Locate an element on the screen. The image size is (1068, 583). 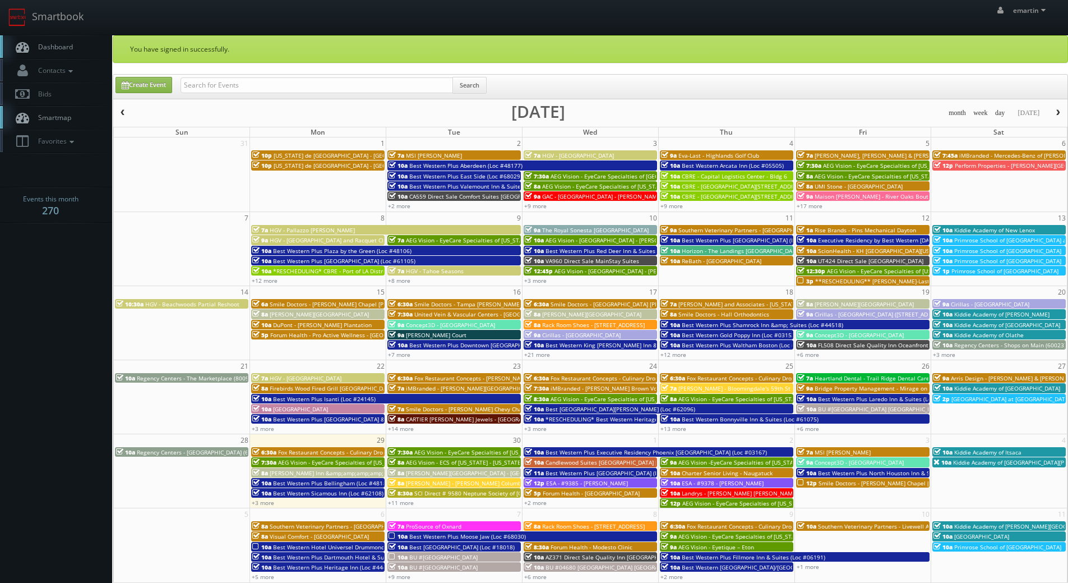
span: Dashboard is located at coordinates (53, 47).